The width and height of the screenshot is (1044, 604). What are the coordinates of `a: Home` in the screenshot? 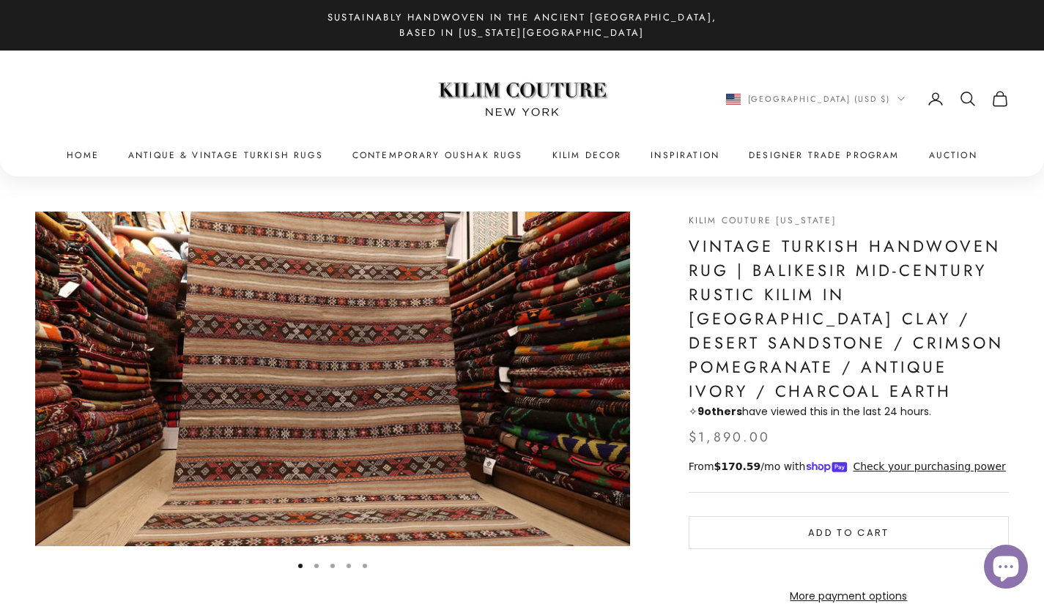 It's located at (83, 155).